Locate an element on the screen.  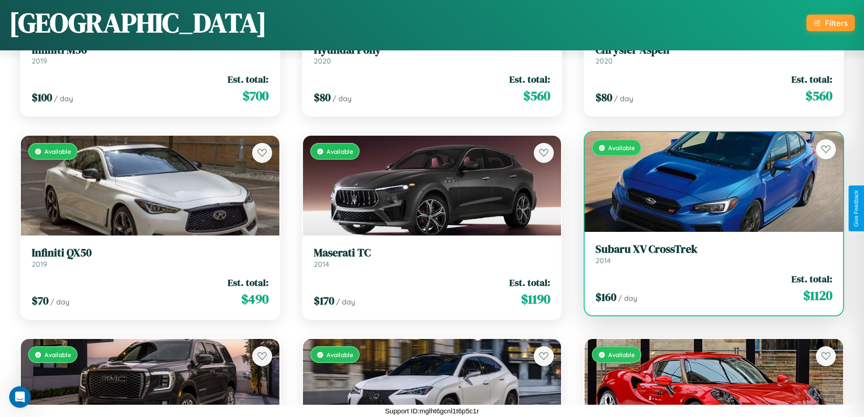
span: $ 490 is located at coordinates (255, 299).